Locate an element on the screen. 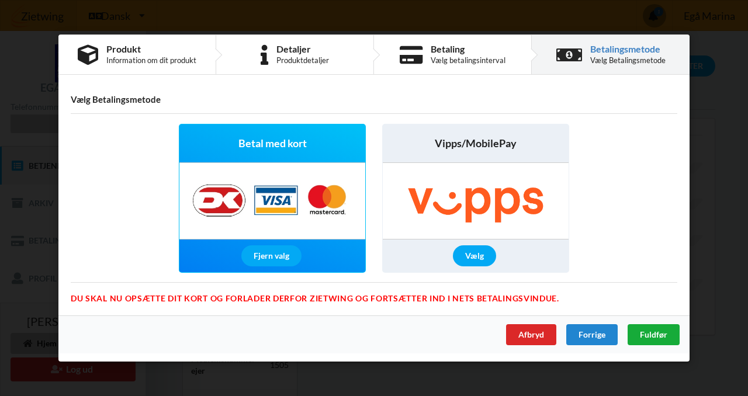 The width and height of the screenshot is (748, 396). div: Betalingsmetode is located at coordinates (627, 49).